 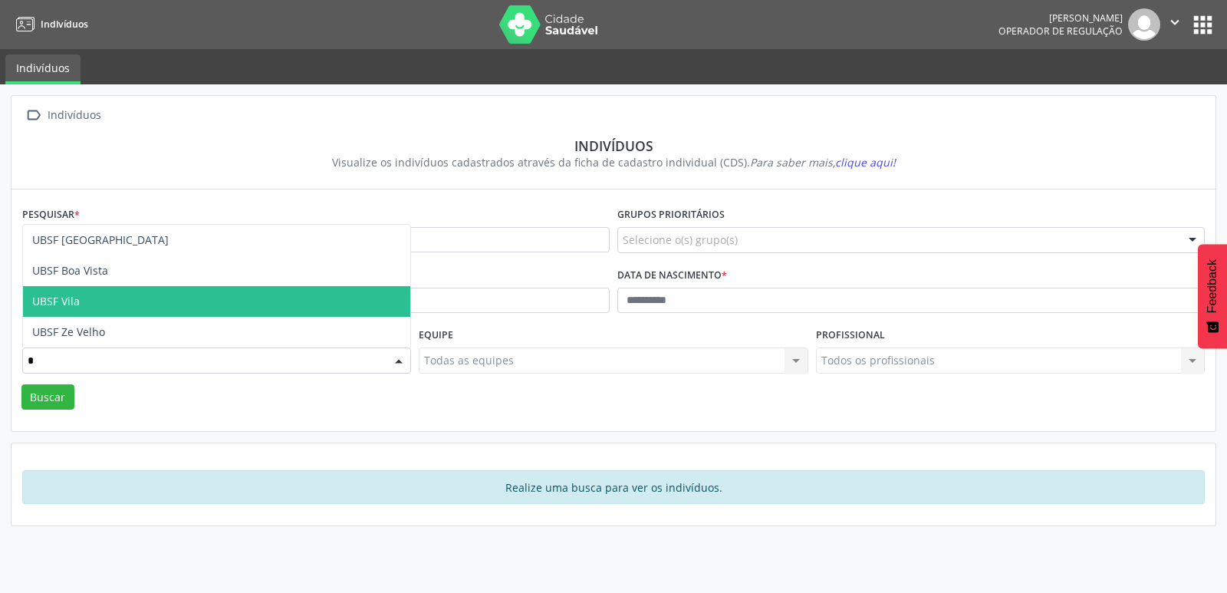 What do you see at coordinates (671, 215) in the screenshot?
I see `label: Grupos prioritários` at bounding box center [671, 215].